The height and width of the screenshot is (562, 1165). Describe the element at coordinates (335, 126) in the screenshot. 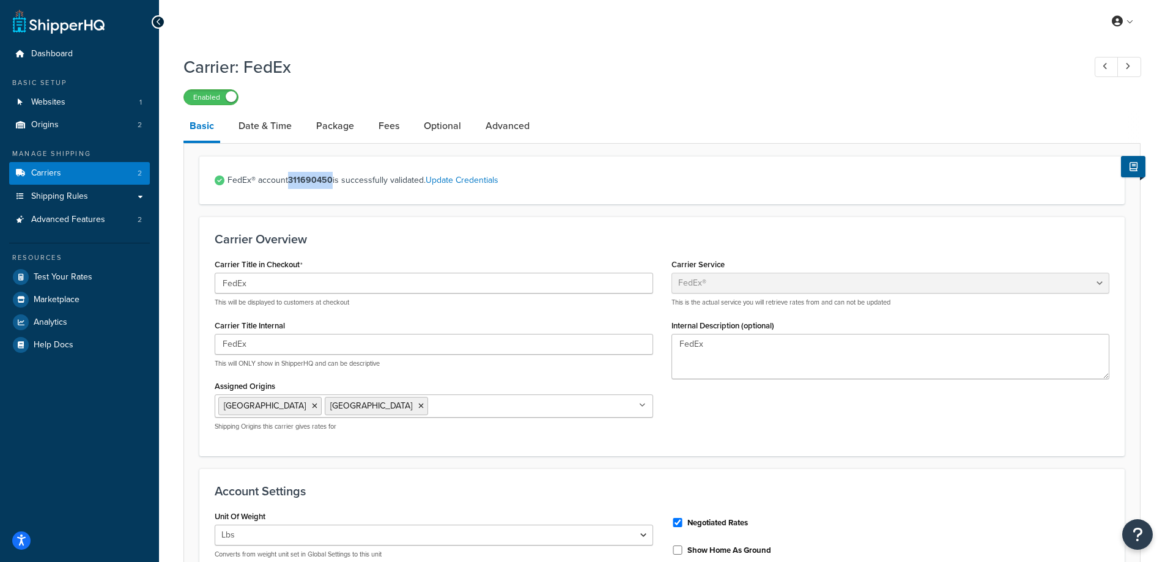

I see `a: Package` at that location.